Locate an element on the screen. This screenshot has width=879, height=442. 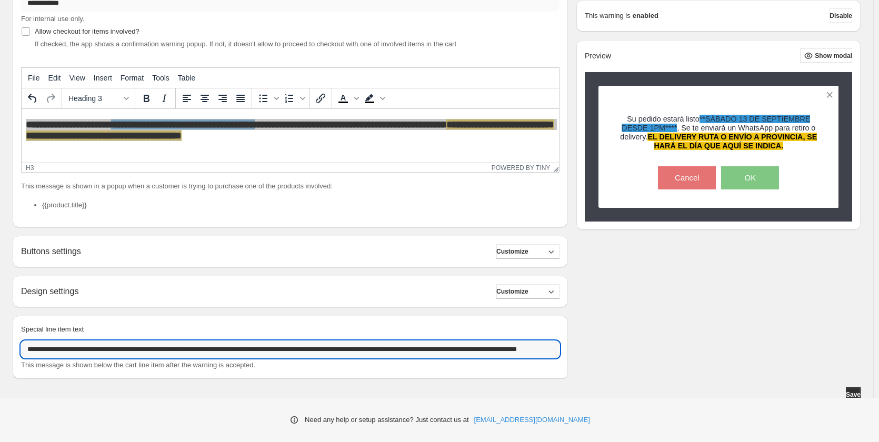
span: If checked, the app shows a confirmation warning popup. If not, it doesn't allow to proceed to ch... is located at coordinates (245, 44).